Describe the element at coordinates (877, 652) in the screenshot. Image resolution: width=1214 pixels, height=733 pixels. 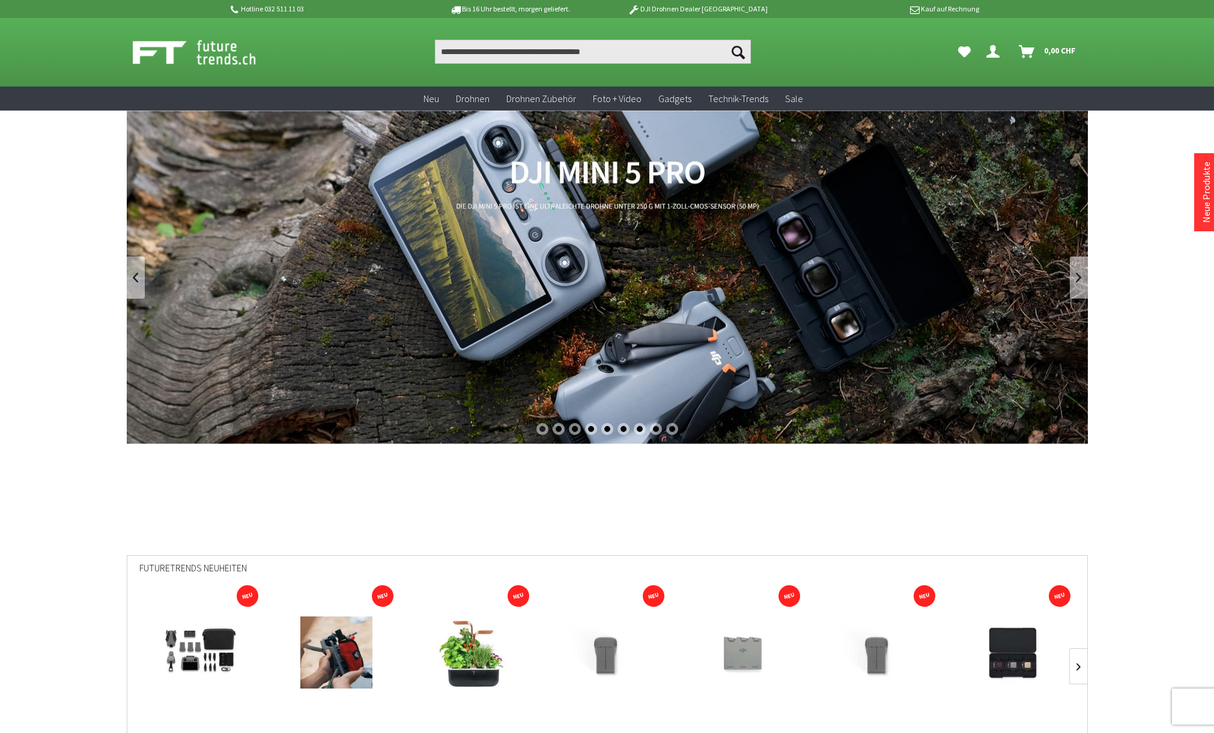
I see `img: Mini 5 Pro Intelligent Flight Battery` at that location.